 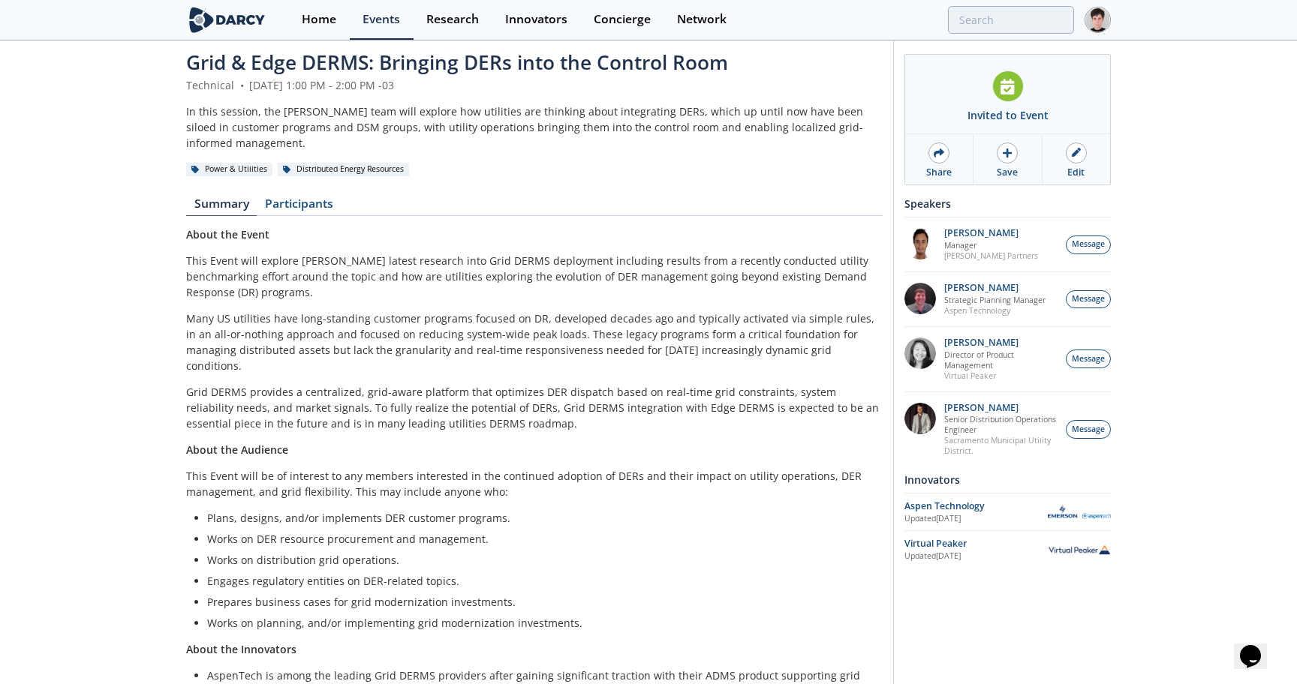 I want to click on div: Edit, so click(x=1075, y=173).